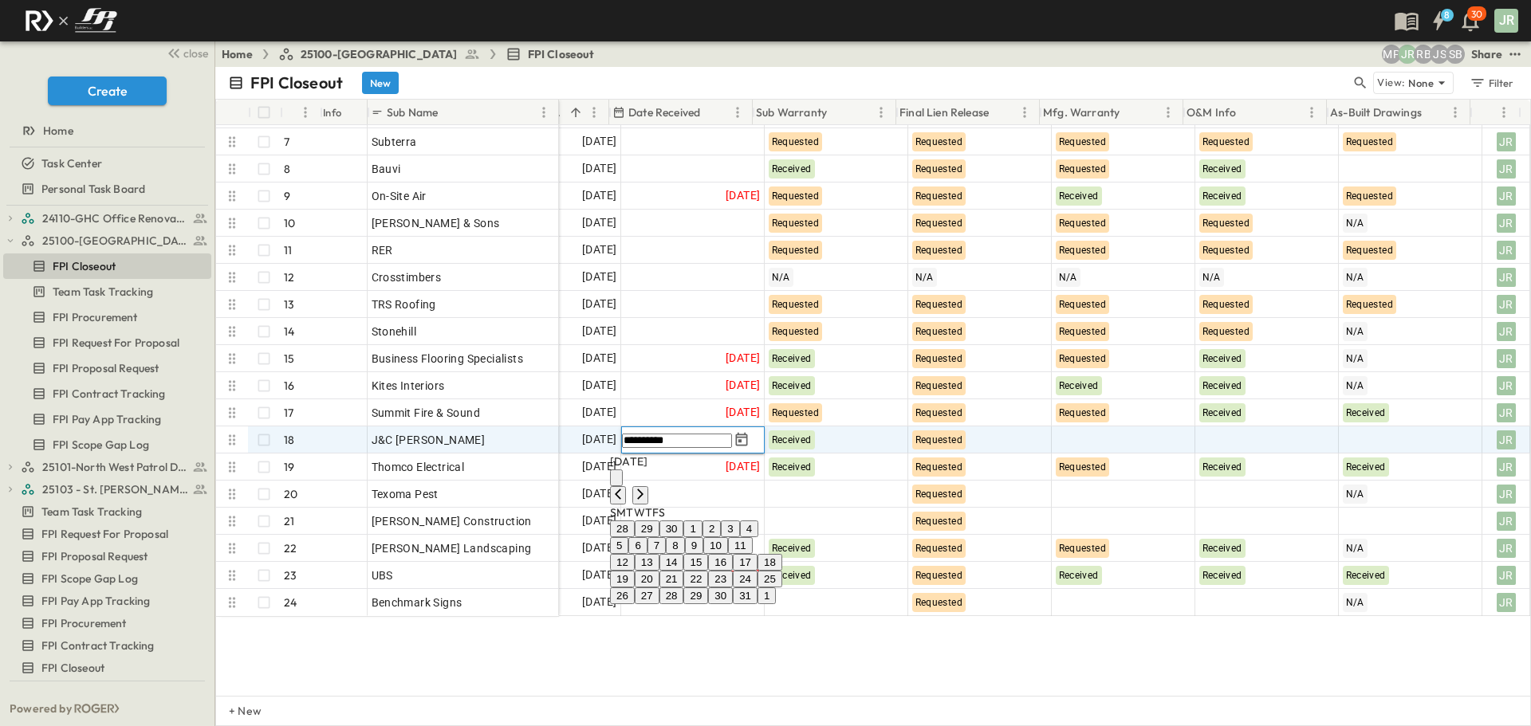 Image resolution: width=1531 pixels, height=726 pixels. Describe the element at coordinates (107, 579) in the screenshot. I see `div: FPI Scope Gap Logtest` at that location.